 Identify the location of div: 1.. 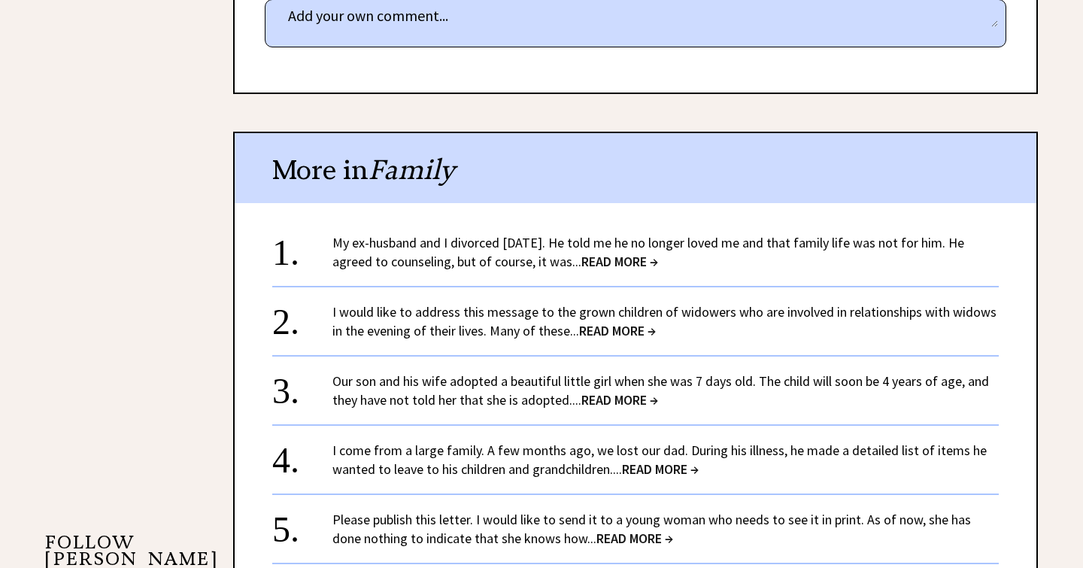
(302, 247).